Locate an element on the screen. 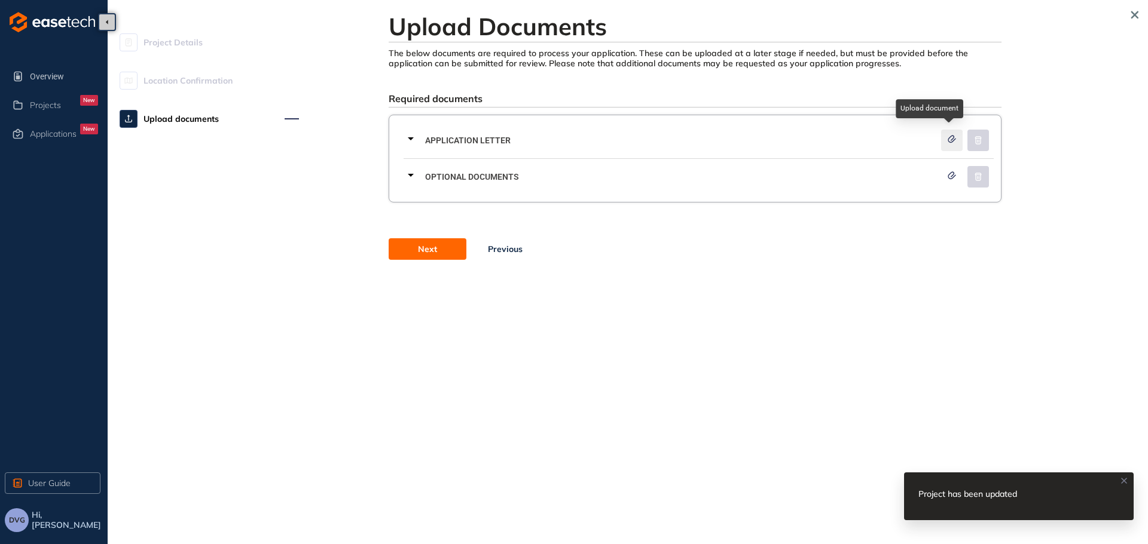 The width and height of the screenshot is (1148, 544). div: Optional documents is located at coordinates (698, 177).